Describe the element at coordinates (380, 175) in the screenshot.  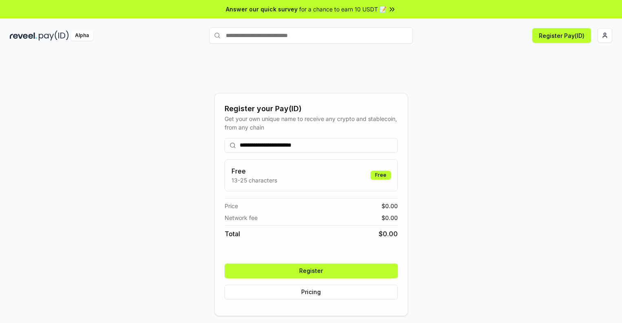
I see `div: Free` at that location.